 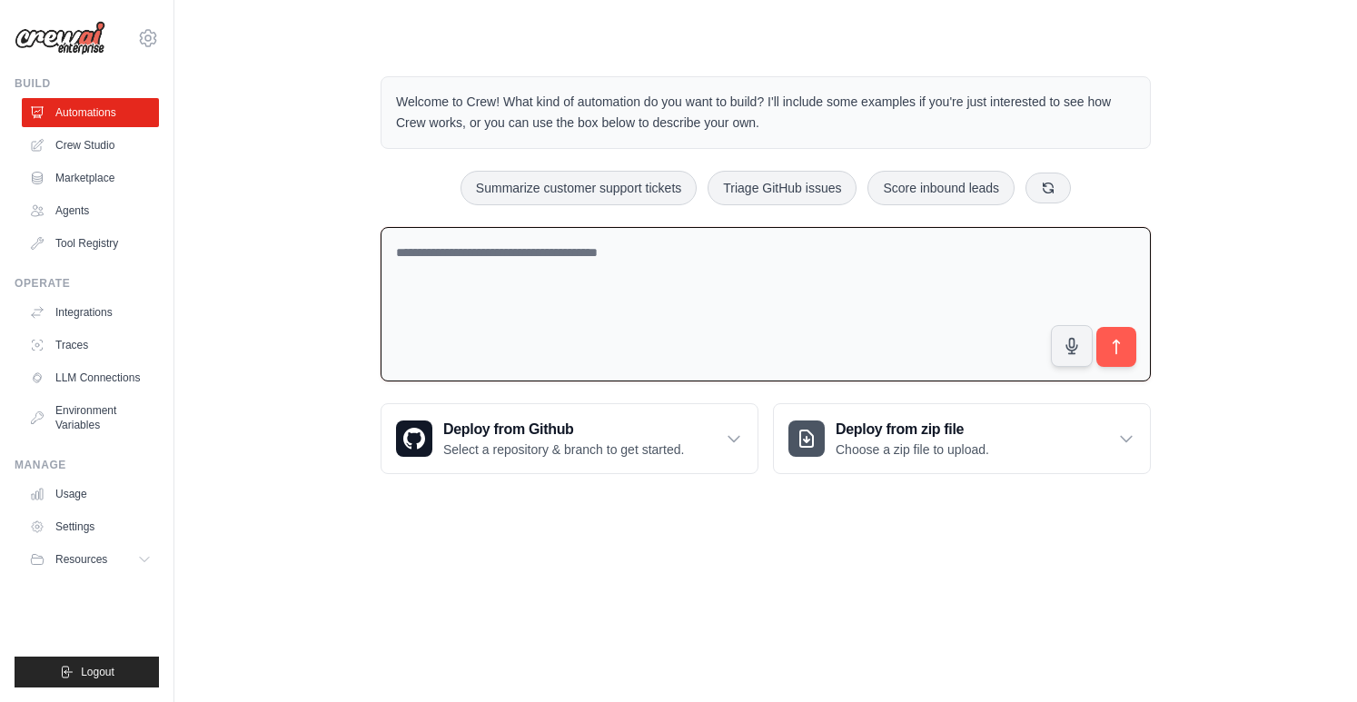 What do you see at coordinates (90, 527) in the screenshot?
I see `a: Settings` at bounding box center [90, 527].